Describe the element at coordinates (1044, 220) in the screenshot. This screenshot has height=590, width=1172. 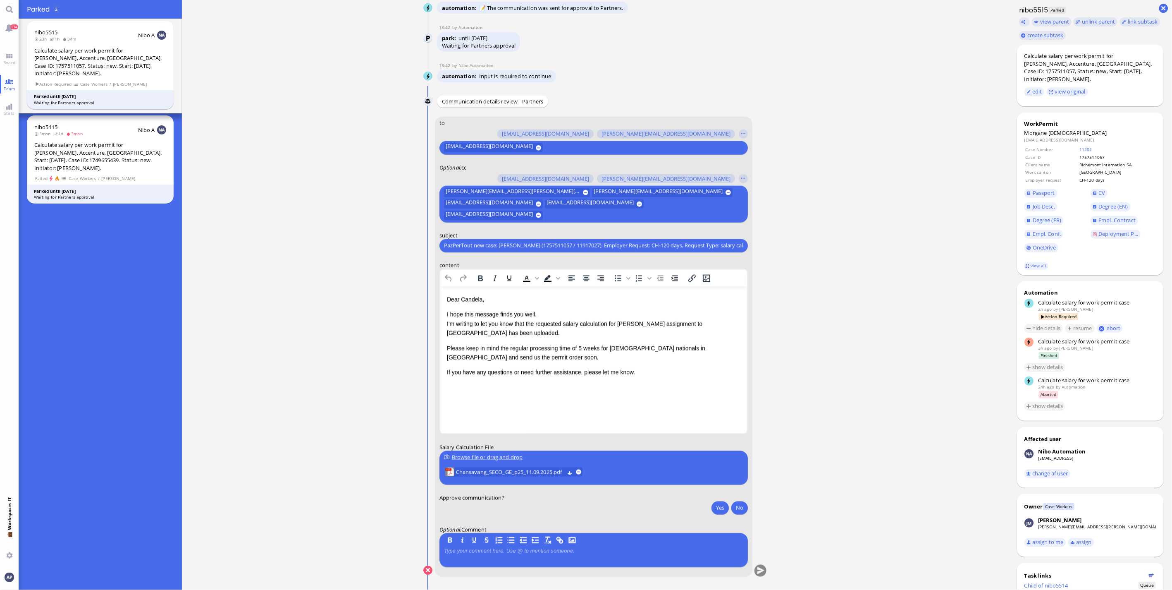
I see `a: Degree (FR)` at that location.